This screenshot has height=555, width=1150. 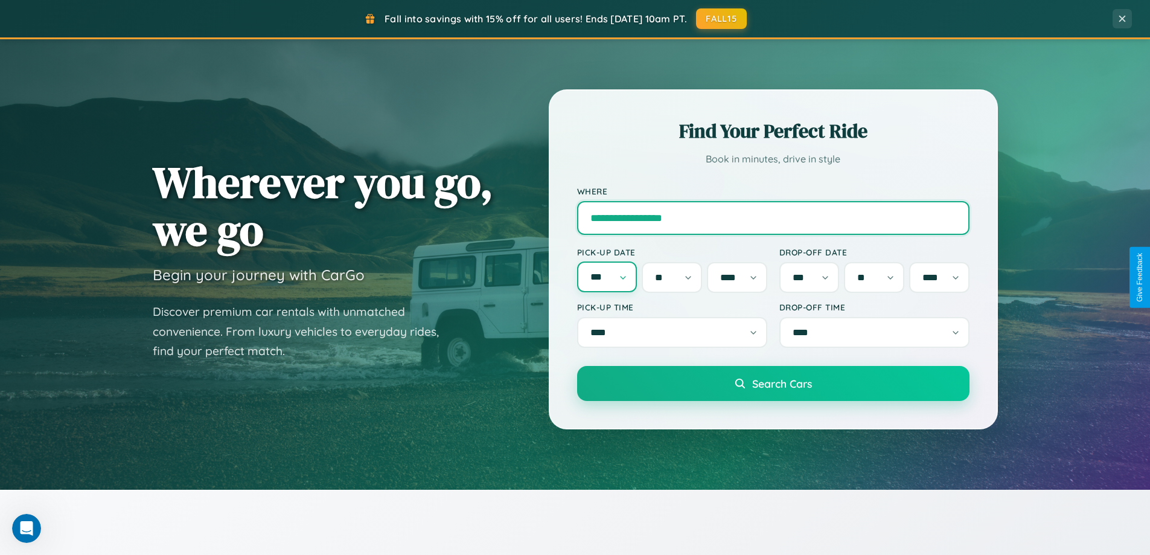 I want to click on label: Drop-off Time, so click(x=874, y=307).